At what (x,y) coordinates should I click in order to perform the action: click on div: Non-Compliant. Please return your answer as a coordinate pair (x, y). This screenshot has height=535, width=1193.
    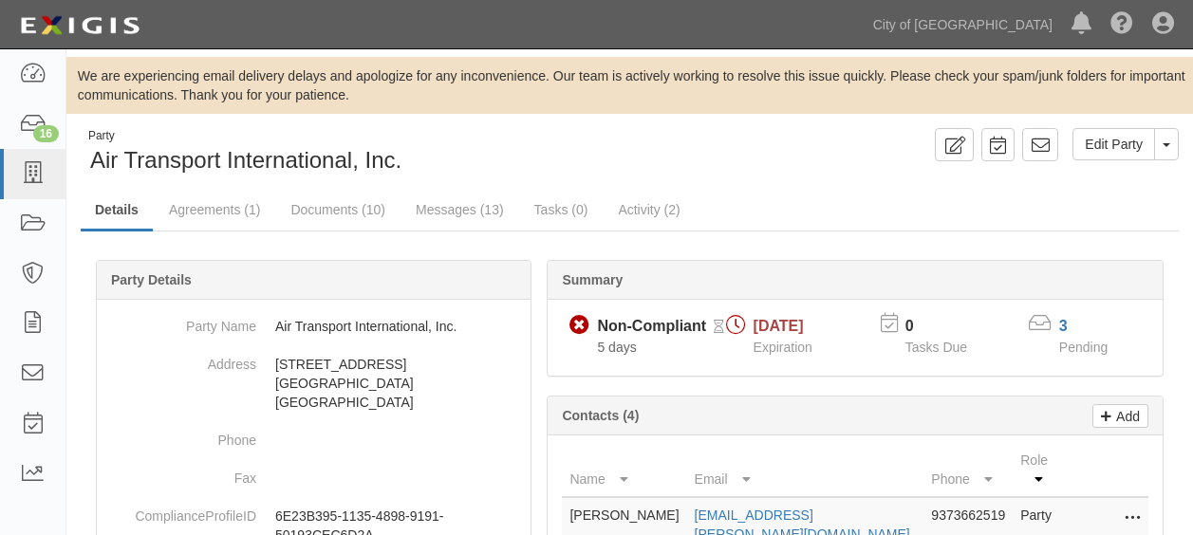
    Looking at the image, I should click on (651, 326).